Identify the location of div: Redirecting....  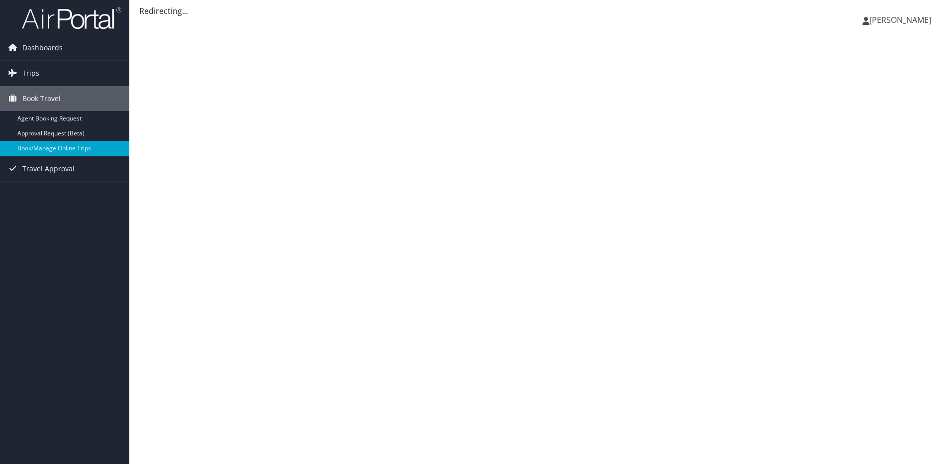
(540, 11).